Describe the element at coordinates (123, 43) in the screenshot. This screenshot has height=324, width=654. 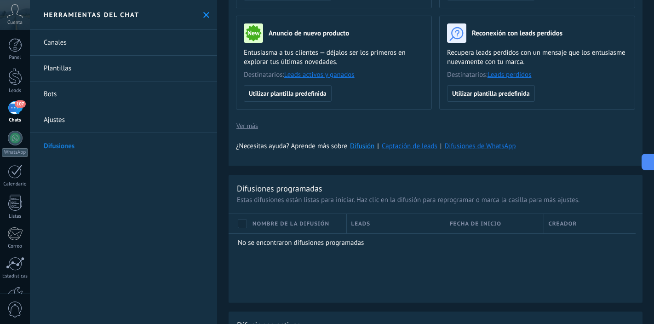
I see `a: Canales` at that location.